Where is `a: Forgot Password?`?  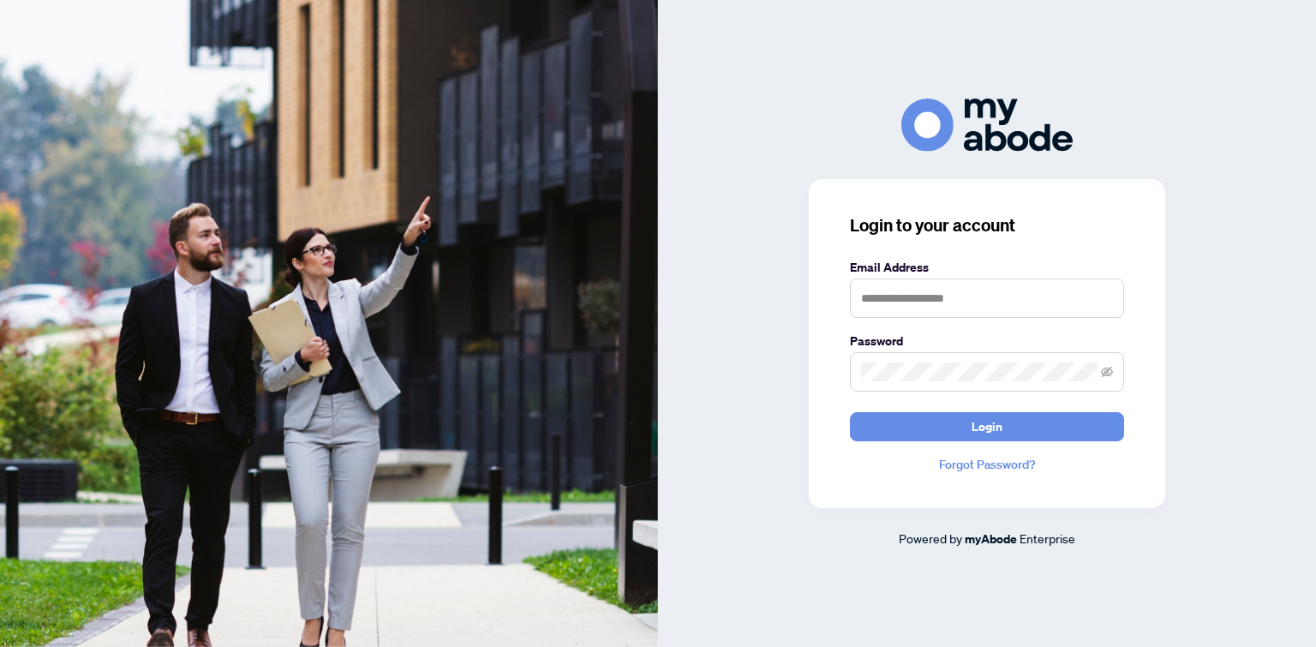 a: Forgot Password? is located at coordinates (987, 465).